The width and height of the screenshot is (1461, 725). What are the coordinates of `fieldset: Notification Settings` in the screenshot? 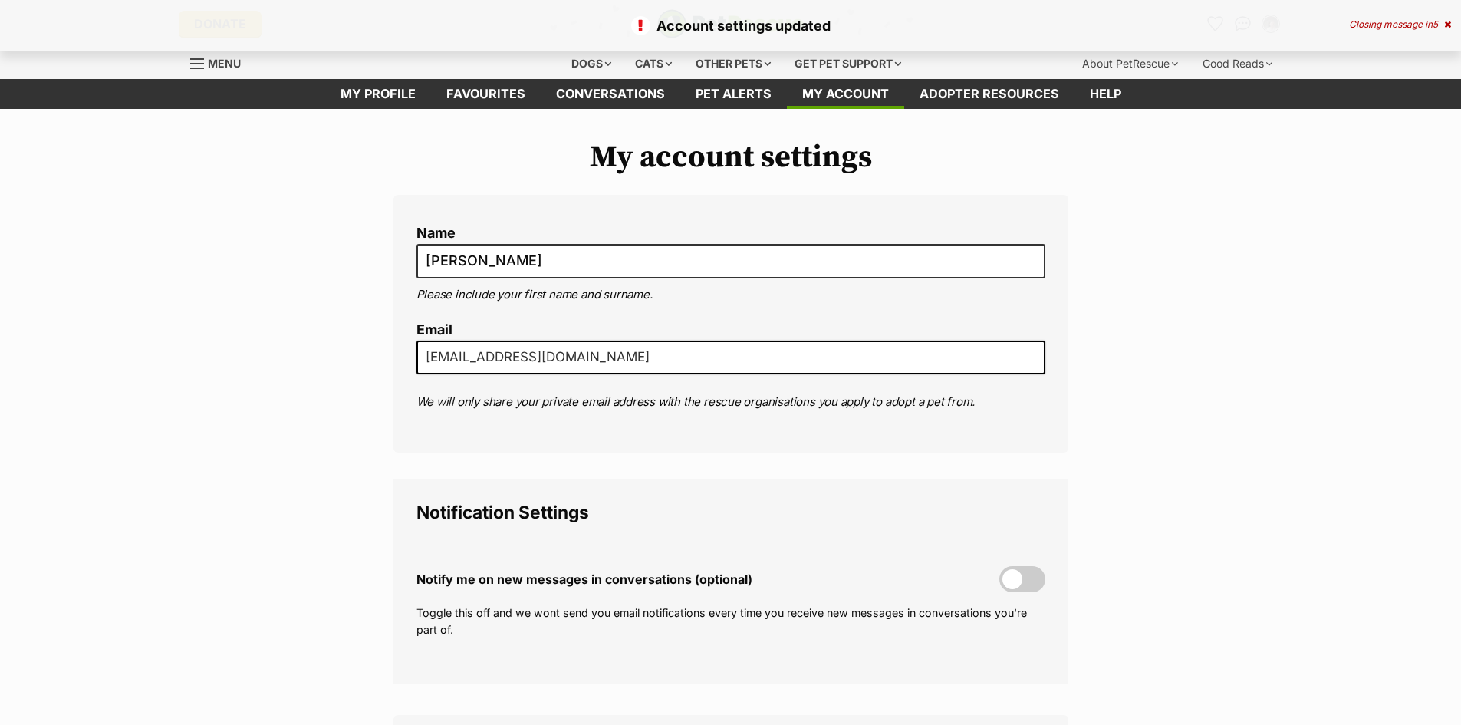 It's located at (731, 581).